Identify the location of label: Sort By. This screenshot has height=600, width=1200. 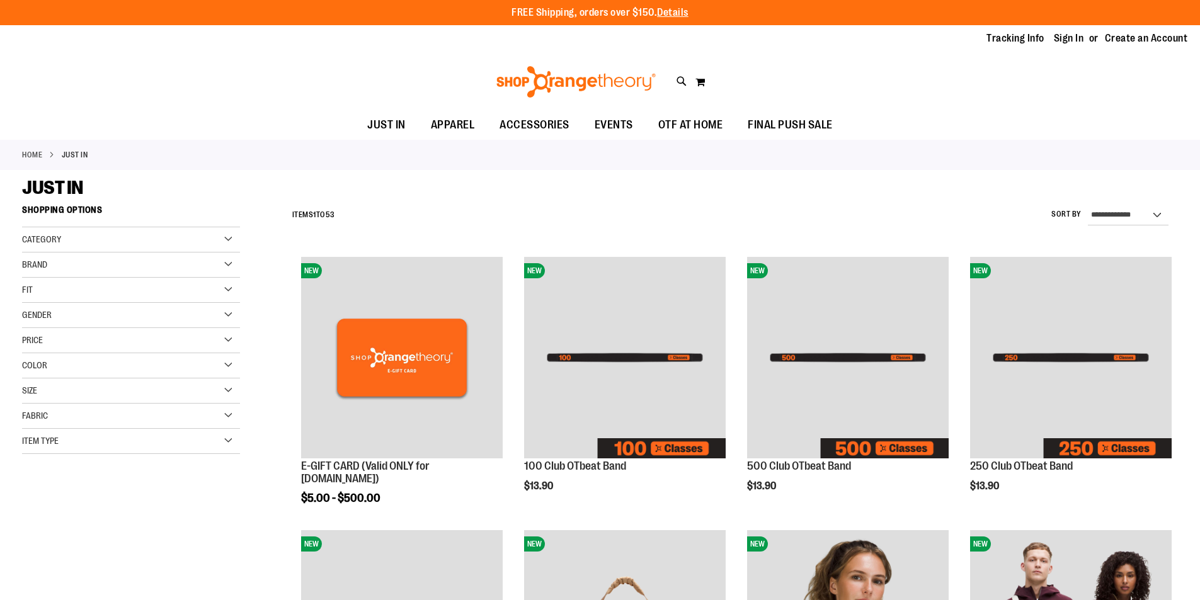
(1067, 214).